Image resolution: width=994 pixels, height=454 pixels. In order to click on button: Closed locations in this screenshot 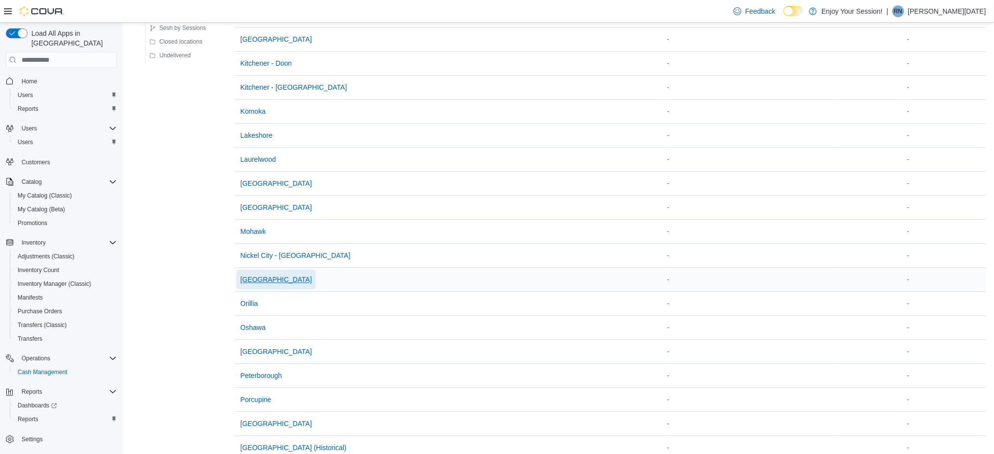, I will do `click(176, 42)`.